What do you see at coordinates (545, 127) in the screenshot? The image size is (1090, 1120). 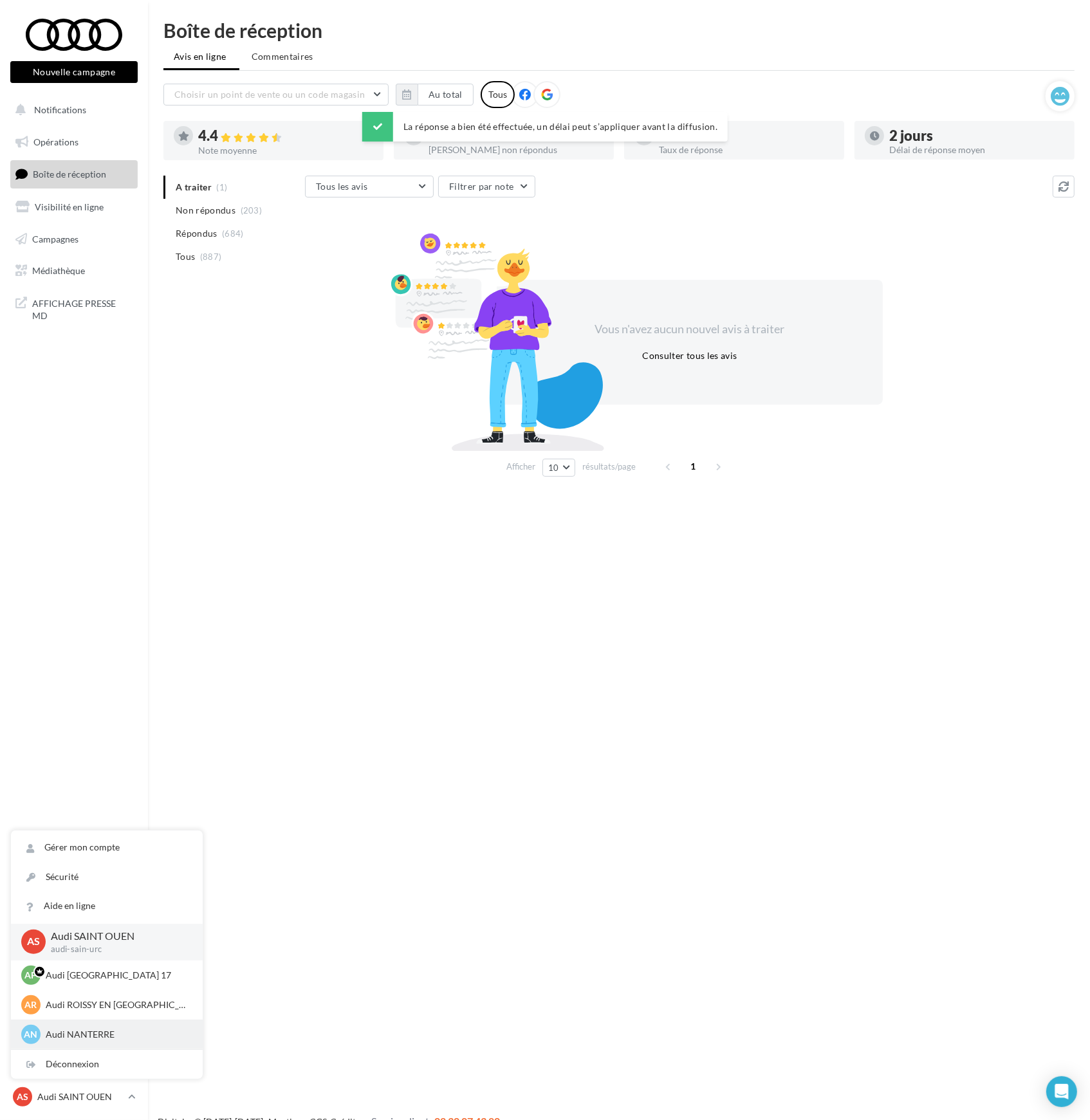 I see `div: La réponse a bien été effectuée, un délai peut s’appliquer avant la diffusion.` at bounding box center [545, 127].